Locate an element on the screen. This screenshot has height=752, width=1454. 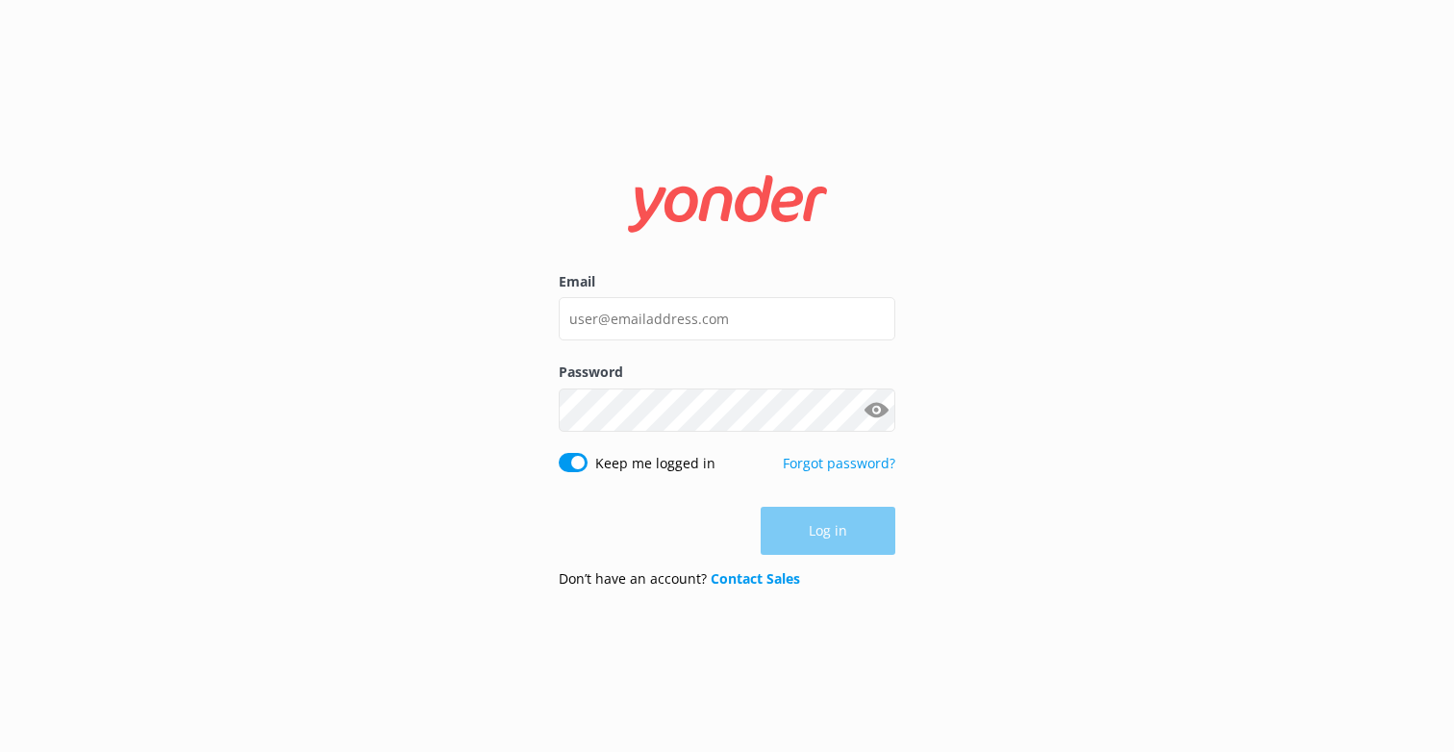
label: Password is located at coordinates (727, 372).